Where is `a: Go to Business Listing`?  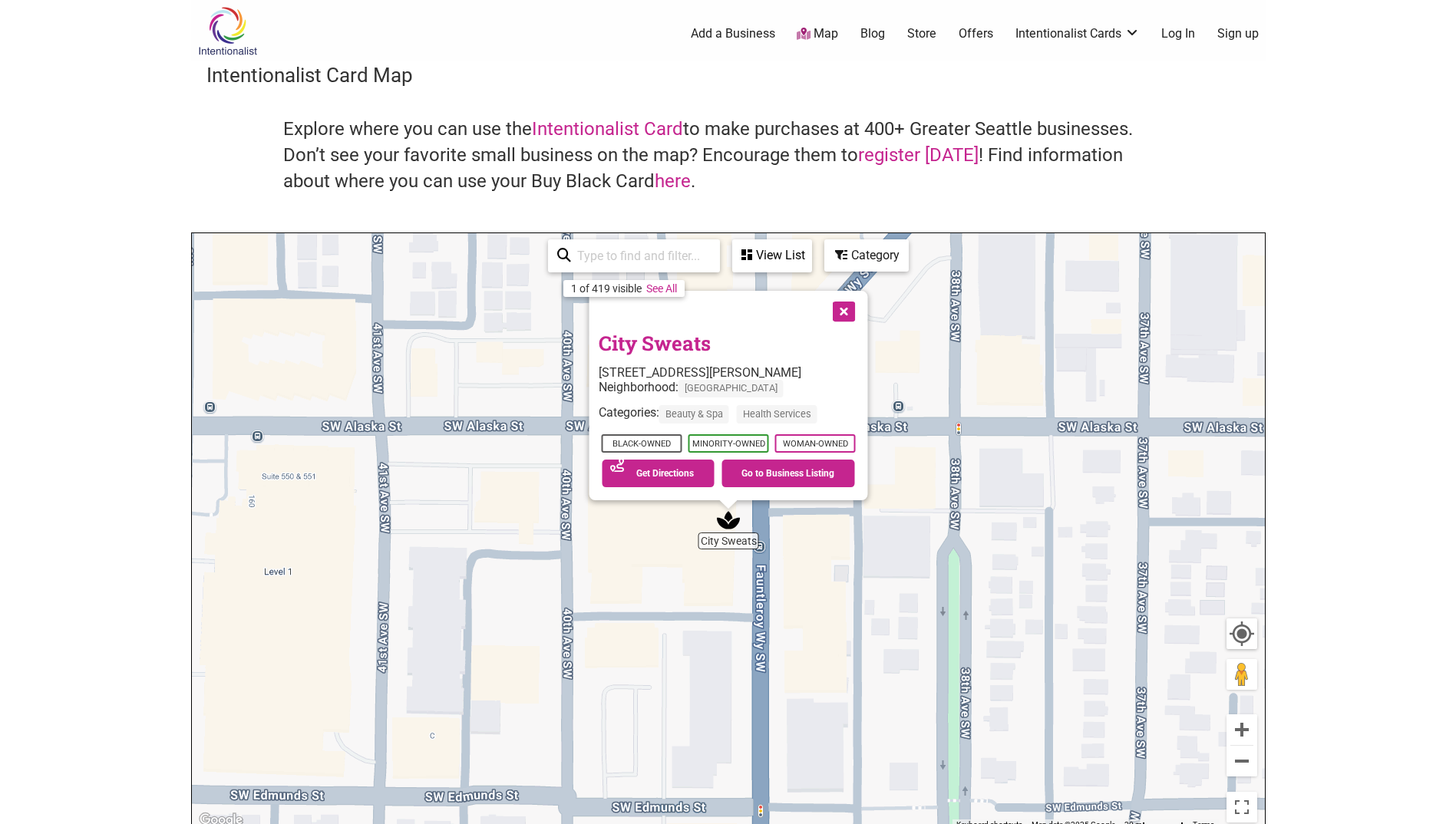
a: Go to Business Listing is located at coordinates (788, 474).